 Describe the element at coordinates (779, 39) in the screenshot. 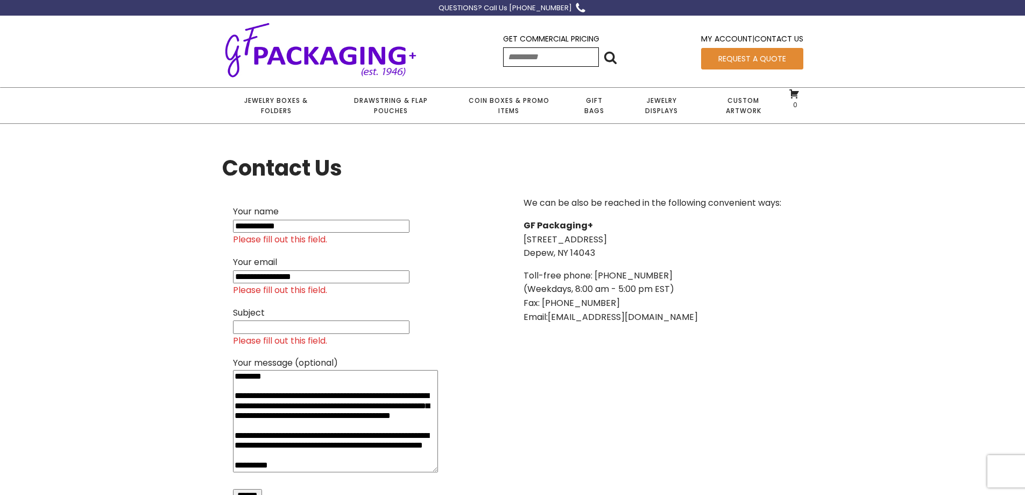

I see `a: Contact Us` at that location.